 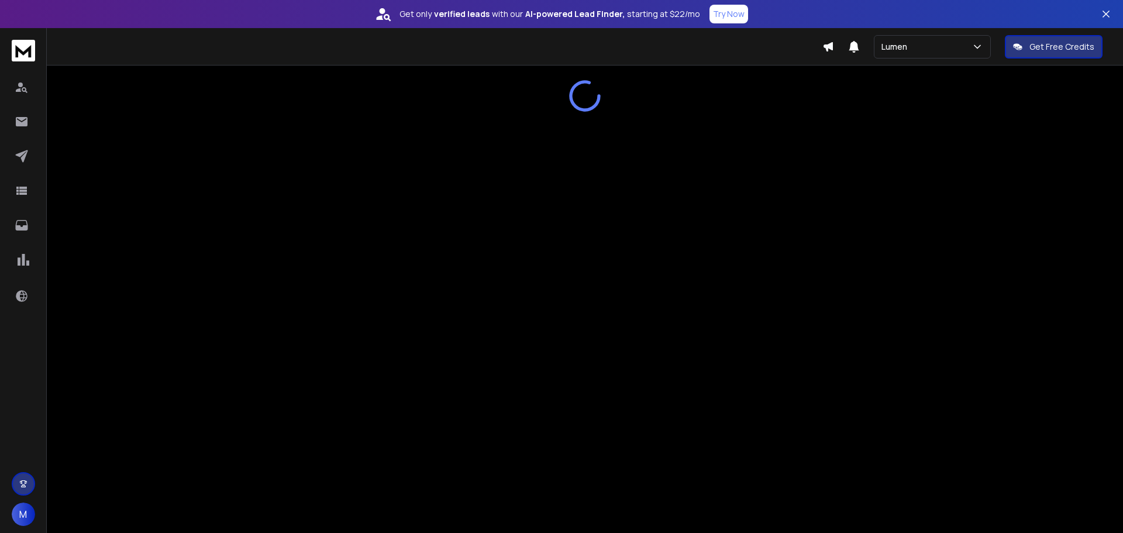 What do you see at coordinates (23, 50) in the screenshot?
I see `img: logo` at bounding box center [23, 50].